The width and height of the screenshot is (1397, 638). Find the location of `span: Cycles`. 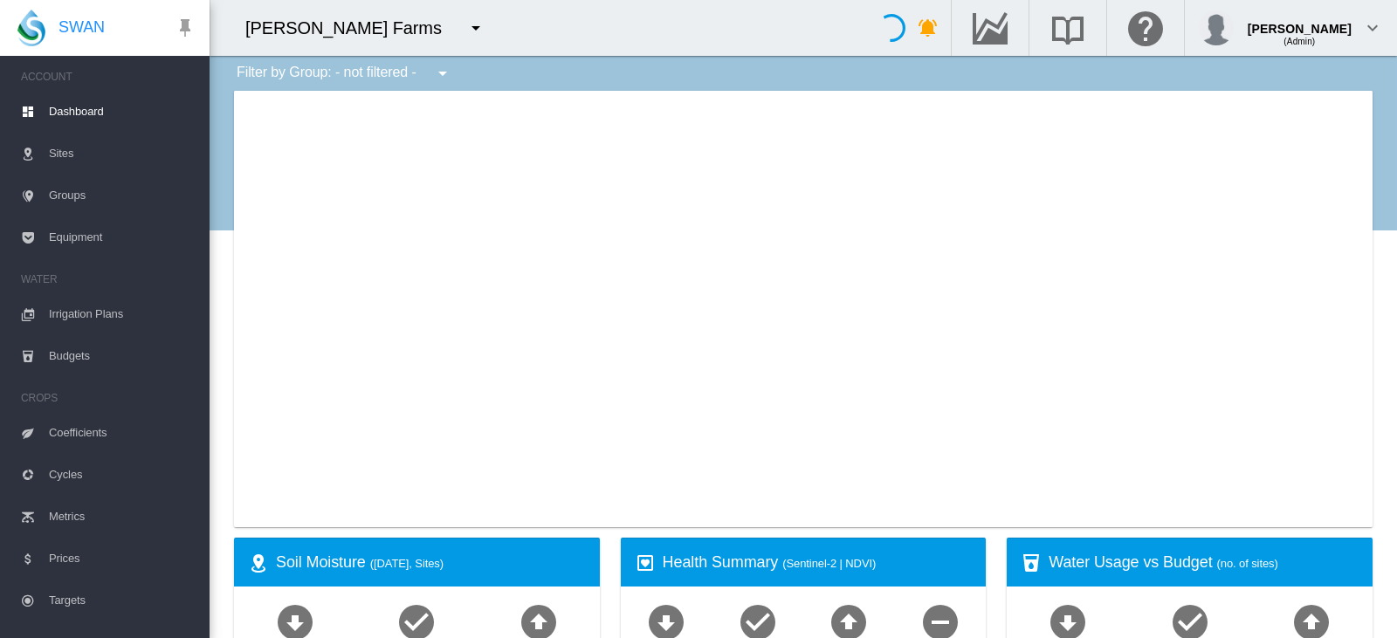

span: Cycles is located at coordinates (122, 475).